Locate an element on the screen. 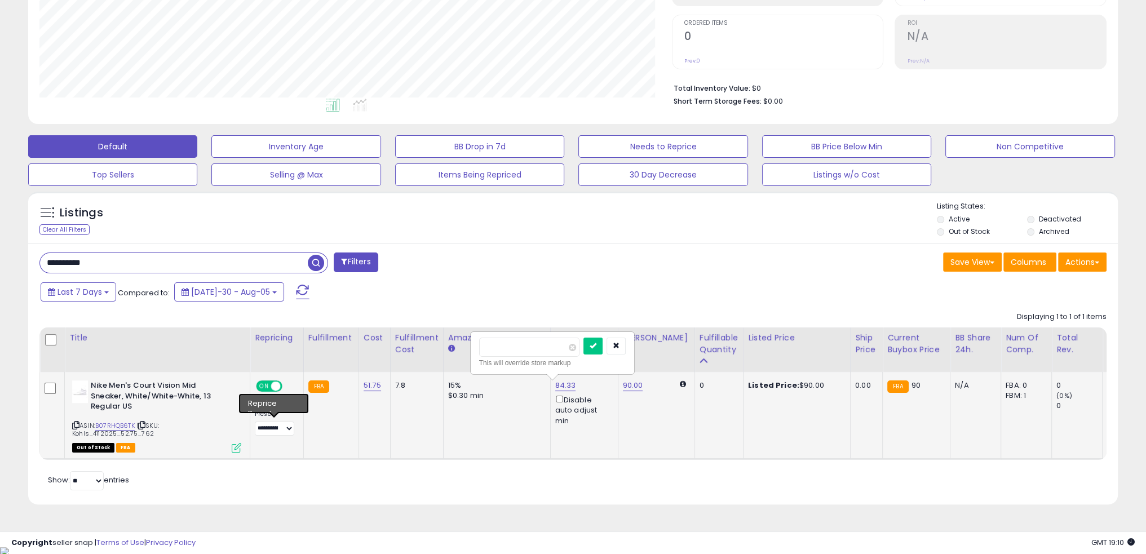 This screenshot has height=554, width=1146. small: Prev: 0 is located at coordinates (692, 61).